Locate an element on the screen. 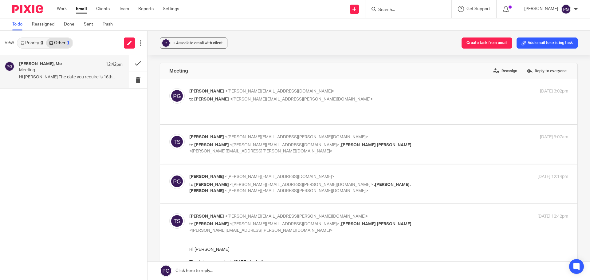 The width and height of the screenshot is (590, 280). label: Reply to everyone is located at coordinates (547, 71).